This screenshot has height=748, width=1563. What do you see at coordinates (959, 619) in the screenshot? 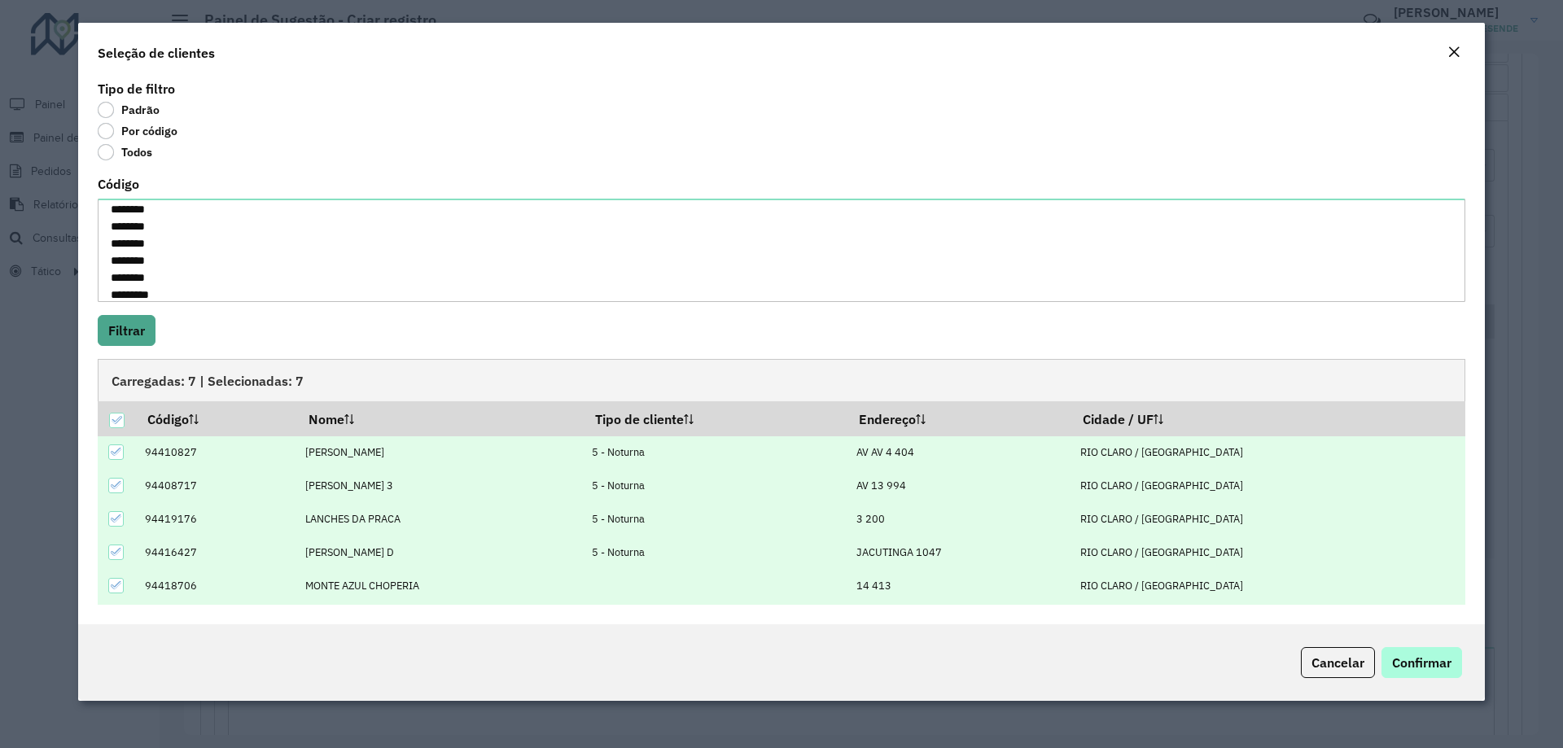
I see `td: R 6 1928` at bounding box center [959, 619].